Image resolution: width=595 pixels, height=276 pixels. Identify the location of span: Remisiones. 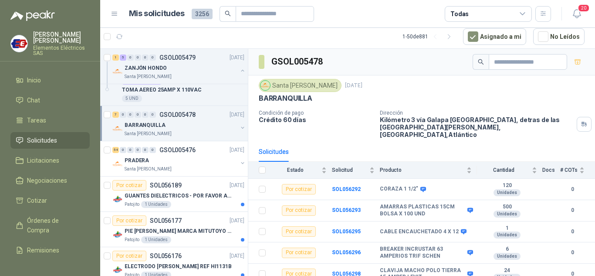
(43, 250).